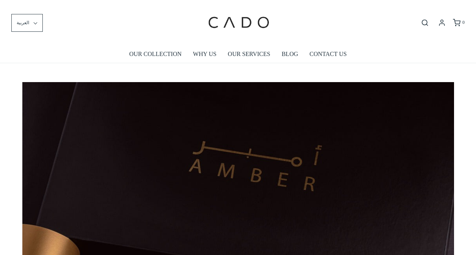 This screenshot has height=255, width=476. I want to click on a: BLOG, so click(290, 54).